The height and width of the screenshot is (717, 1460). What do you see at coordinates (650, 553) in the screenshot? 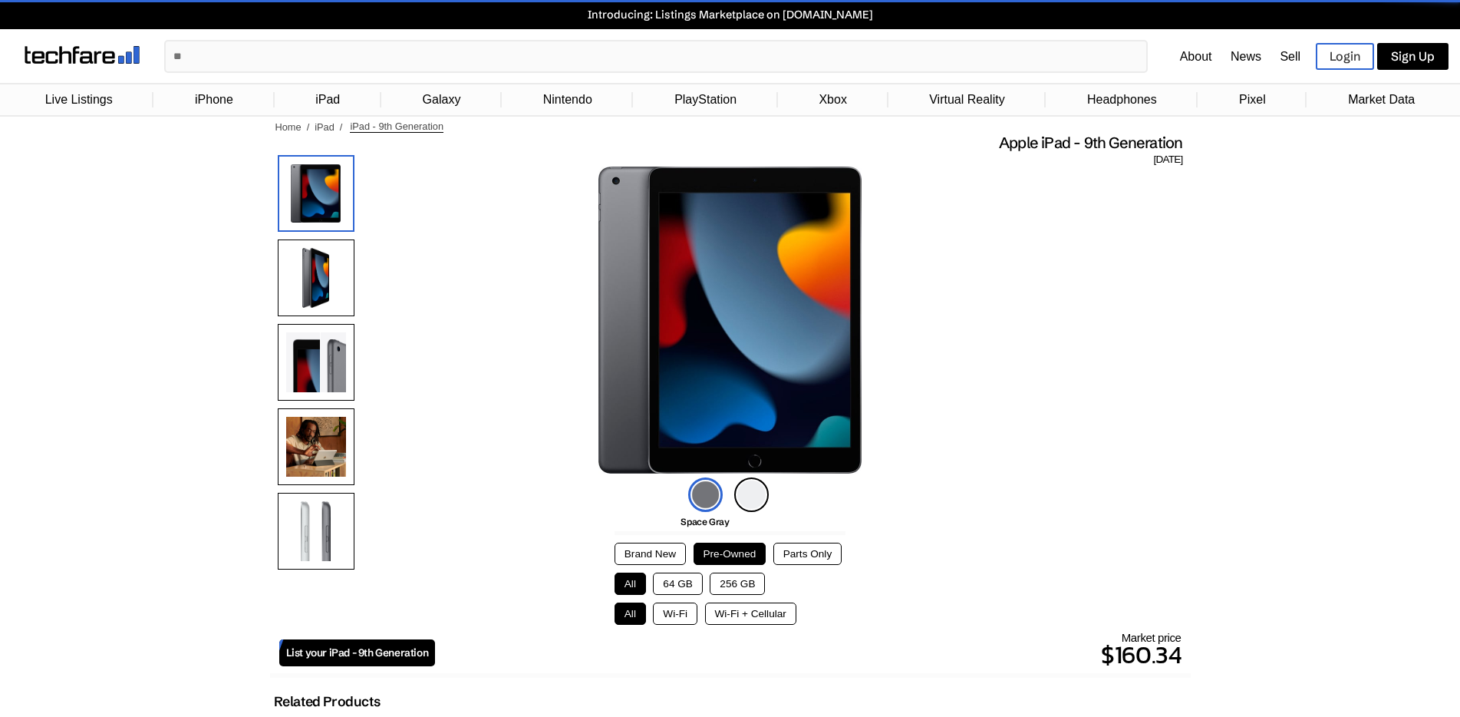
I see `button: Brand New` at bounding box center [650, 553].